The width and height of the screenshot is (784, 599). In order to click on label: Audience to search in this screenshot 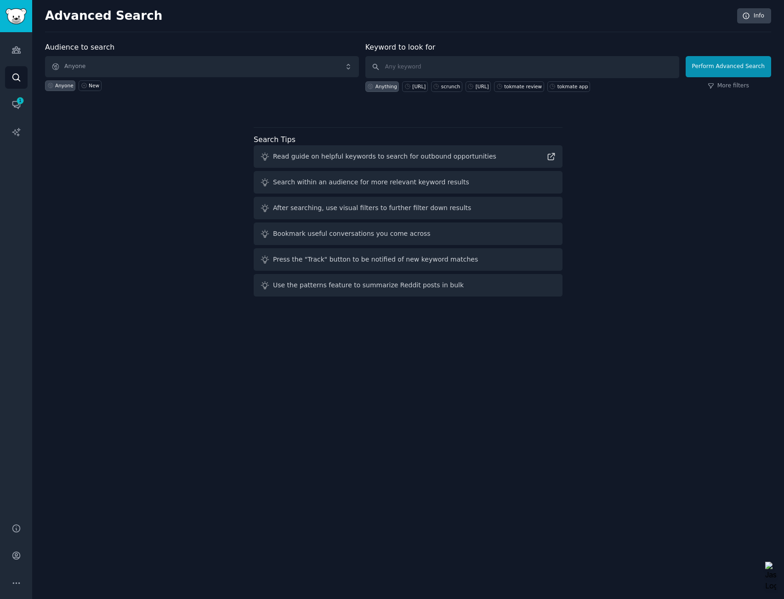, I will do `click(79, 47)`.